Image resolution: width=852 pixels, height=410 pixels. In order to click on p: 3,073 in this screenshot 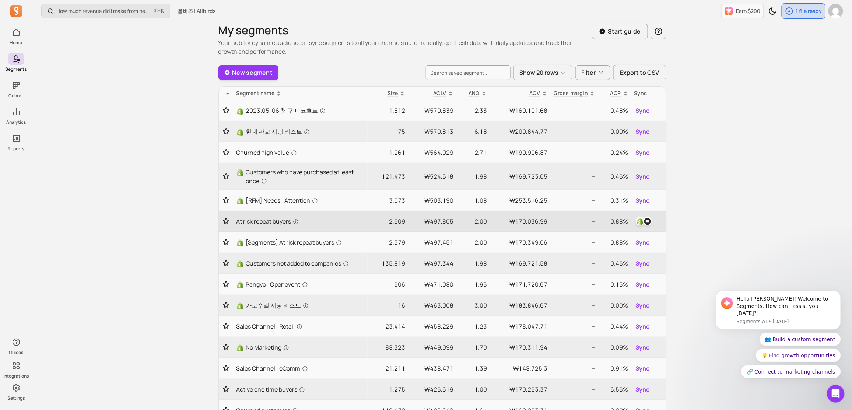, I will do `click(388, 200)`.